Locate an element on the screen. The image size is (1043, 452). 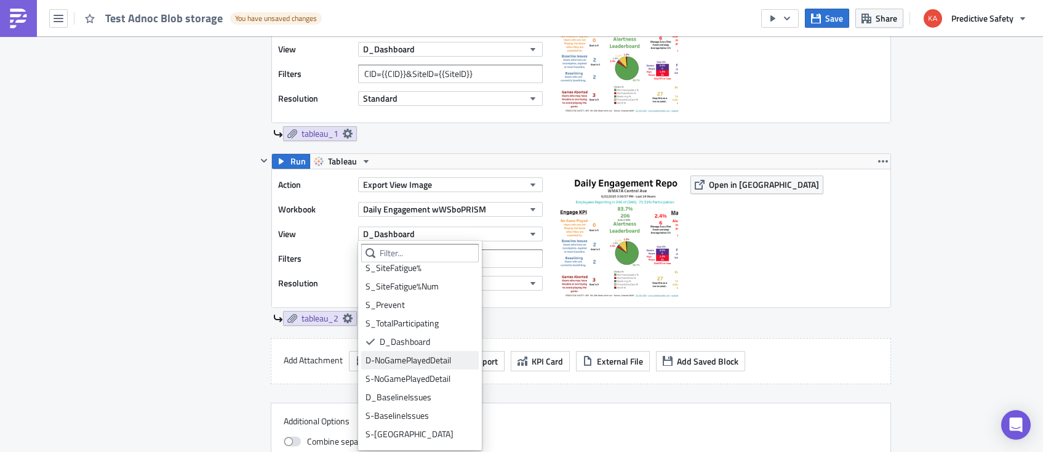
input: Filter1=Value1&... is located at coordinates (450, 74).